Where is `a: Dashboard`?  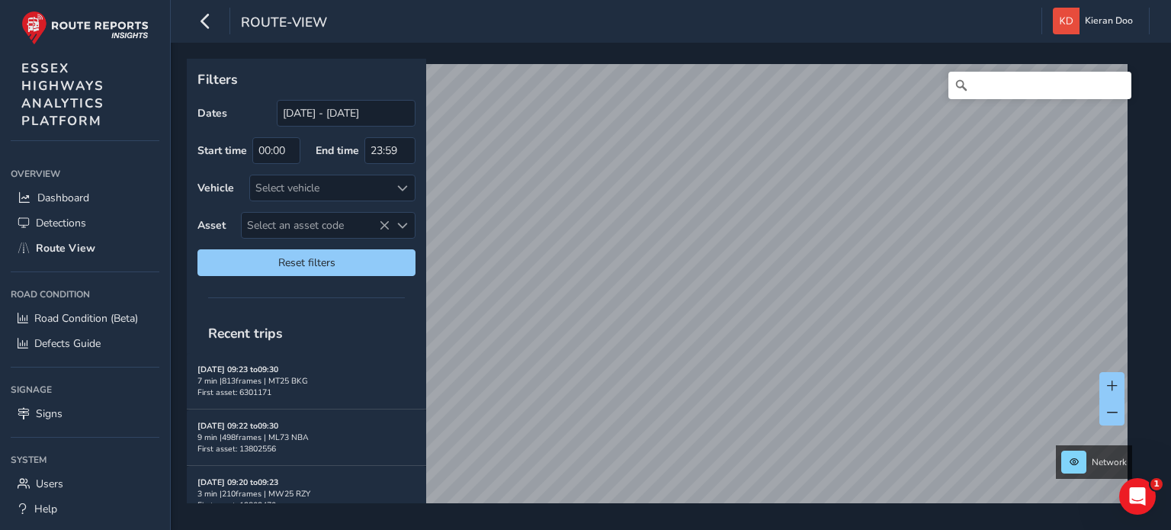
a: Dashboard is located at coordinates (85, 198).